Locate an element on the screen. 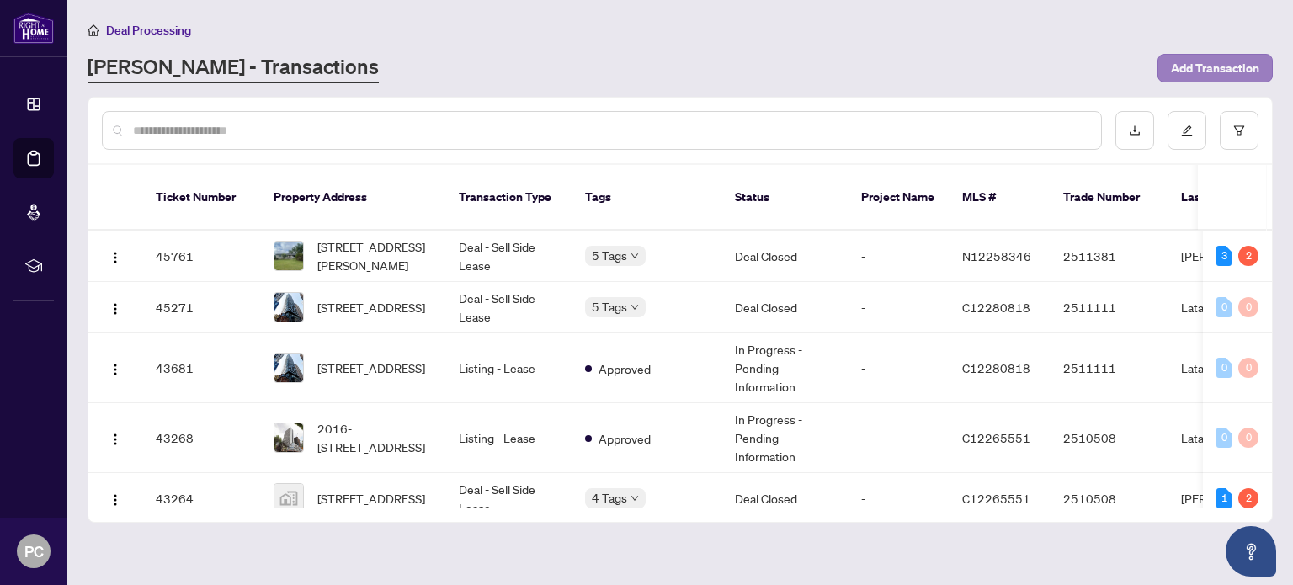 The height and width of the screenshot is (585, 1293). th: Trade Number is located at coordinates (1109, 198).